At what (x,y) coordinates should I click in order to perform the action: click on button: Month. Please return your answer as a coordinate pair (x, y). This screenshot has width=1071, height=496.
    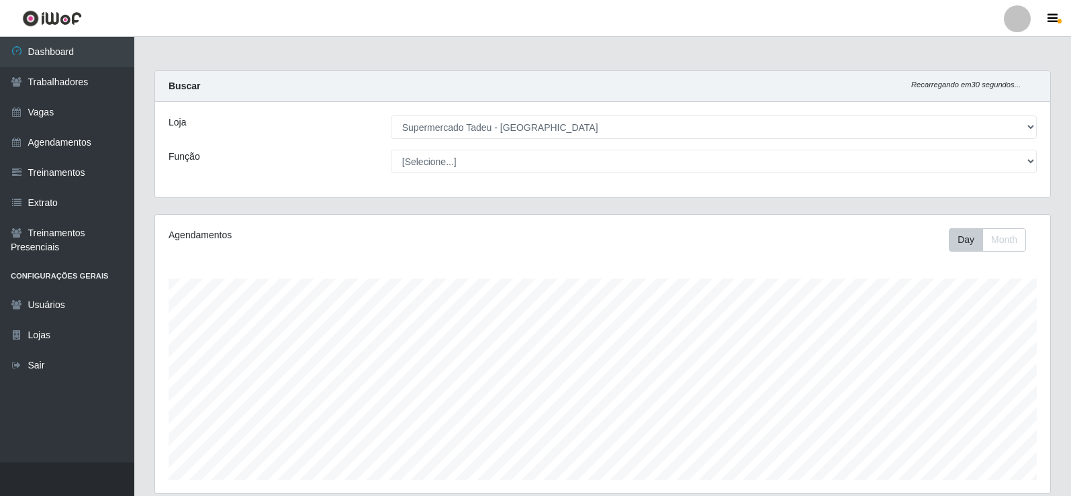
    Looking at the image, I should click on (1004, 240).